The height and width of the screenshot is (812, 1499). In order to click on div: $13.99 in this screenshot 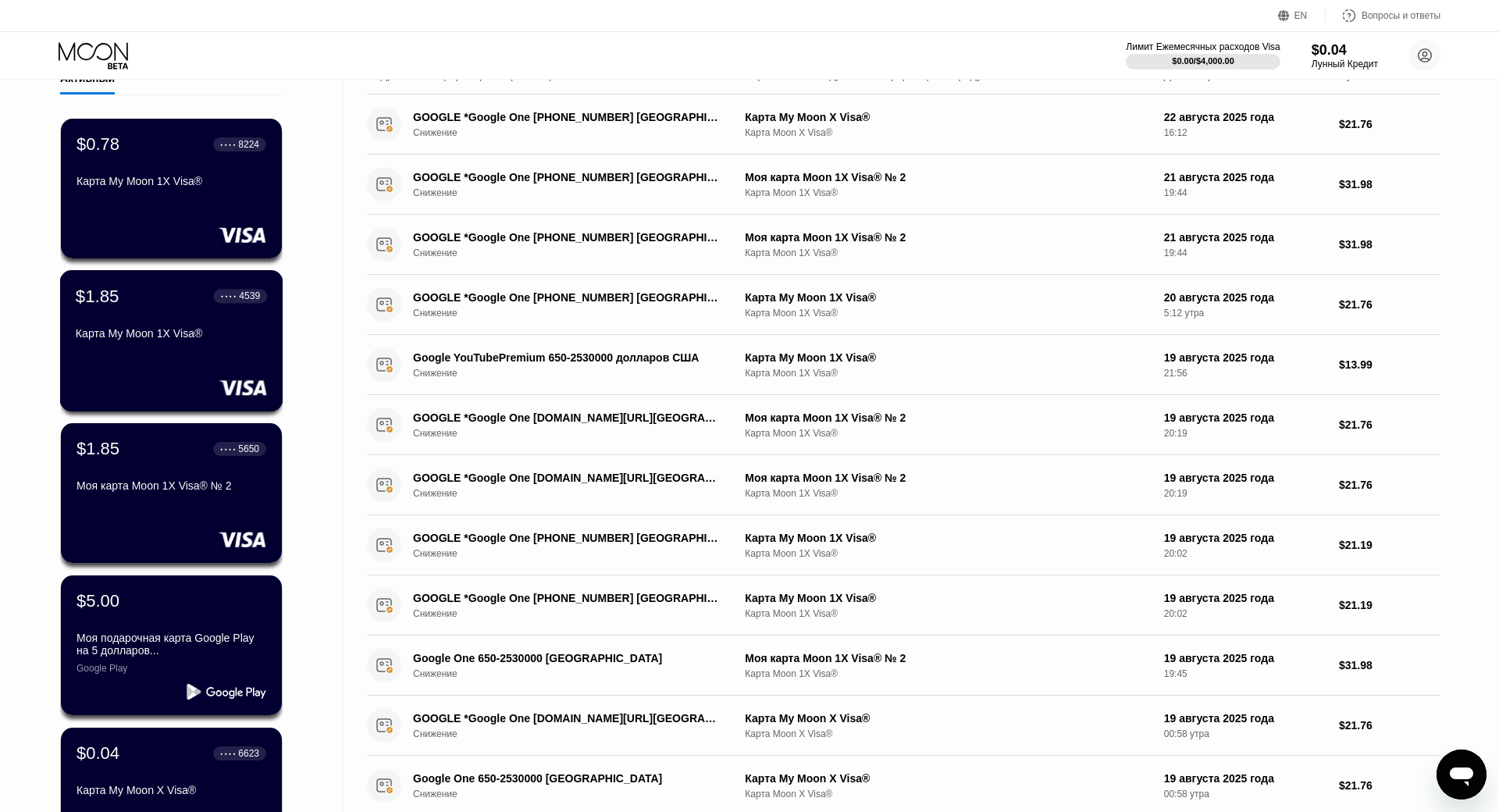, I will do `click(1390, 364)`.